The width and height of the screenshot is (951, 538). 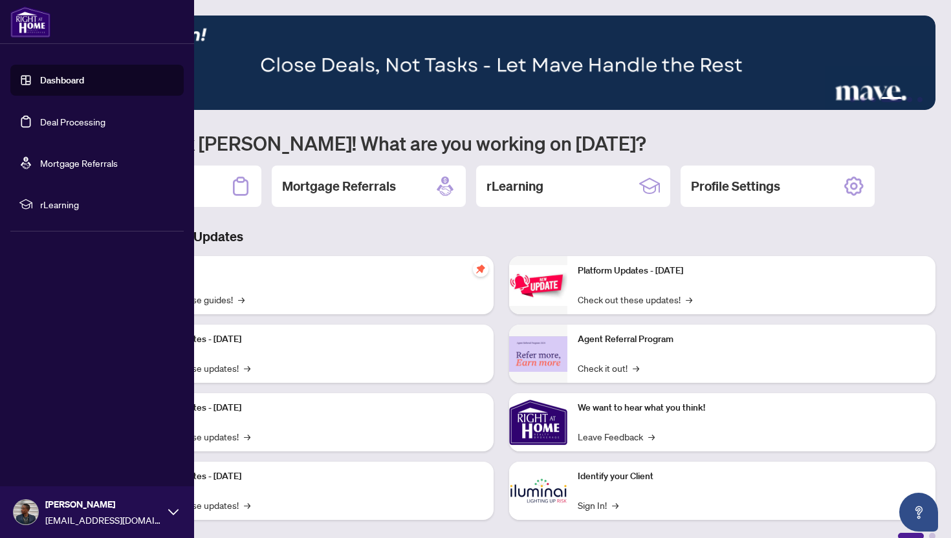 What do you see at coordinates (873, 100) in the screenshot?
I see `button: 3` at bounding box center [873, 100].